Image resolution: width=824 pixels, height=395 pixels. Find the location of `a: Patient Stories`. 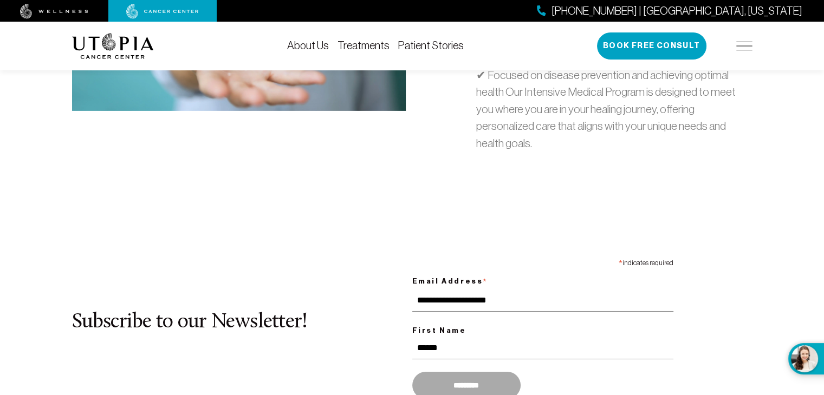

a: Patient Stories is located at coordinates (431, 45).